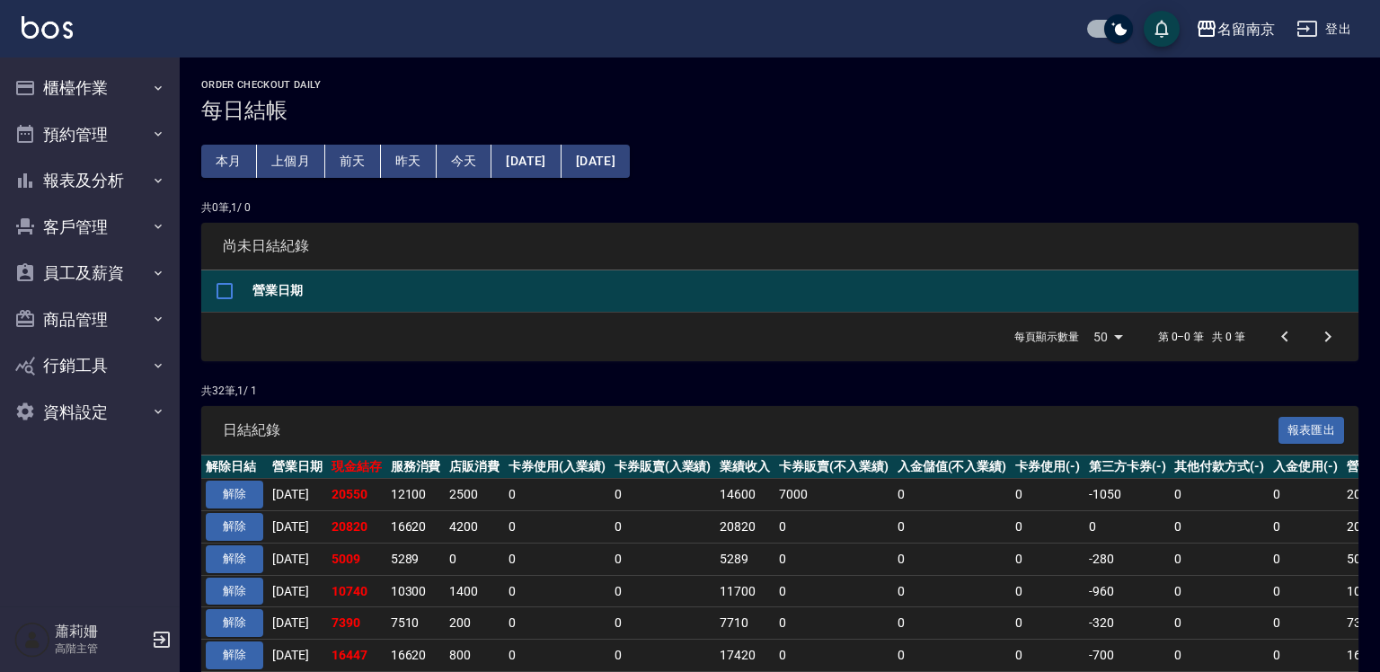 The width and height of the screenshot is (1380, 672). What do you see at coordinates (416, 623) in the screenshot?
I see `td: 7510` at bounding box center [416, 623].